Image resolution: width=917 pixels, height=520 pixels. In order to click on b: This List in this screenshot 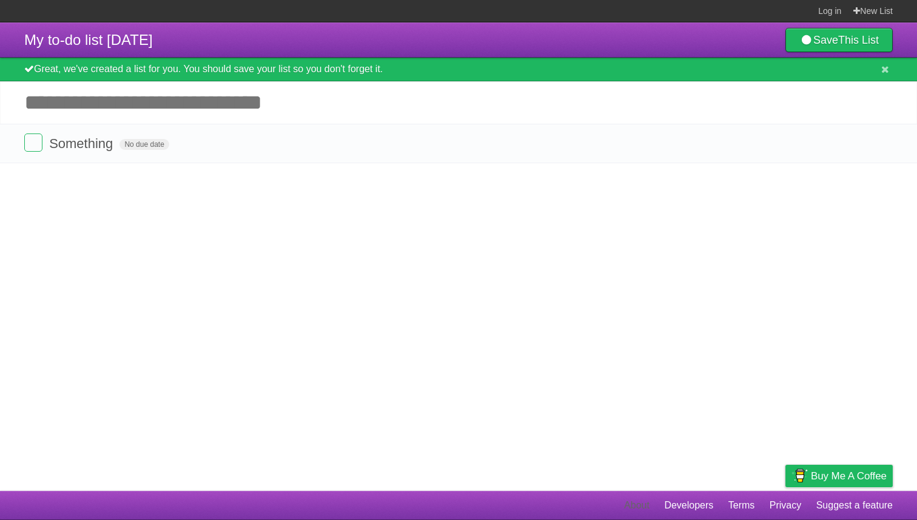, I will do `click(858, 40)`.